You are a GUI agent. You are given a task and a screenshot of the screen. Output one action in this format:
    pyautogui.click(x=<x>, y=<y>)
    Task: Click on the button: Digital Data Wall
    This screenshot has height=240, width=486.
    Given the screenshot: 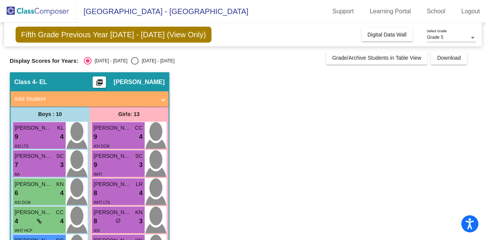 What is the action you would take?
    pyautogui.click(x=387, y=35)
    